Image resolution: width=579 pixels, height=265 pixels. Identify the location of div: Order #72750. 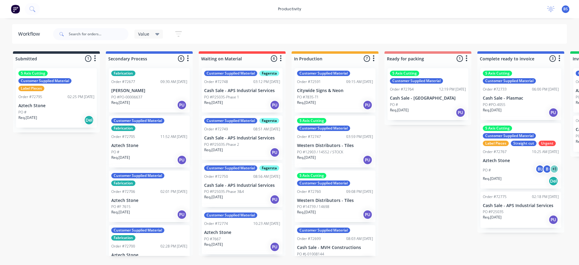
(216, 176).